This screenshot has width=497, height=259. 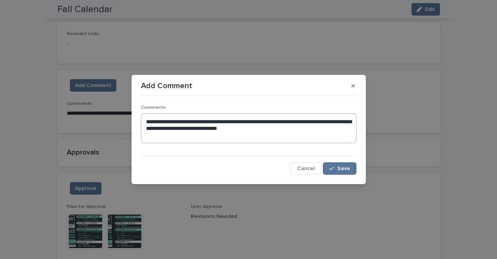 What do you see at coordinates (305, 169) in the screenshot?
I see `button: Cancel` at bounding box center [305, 169].